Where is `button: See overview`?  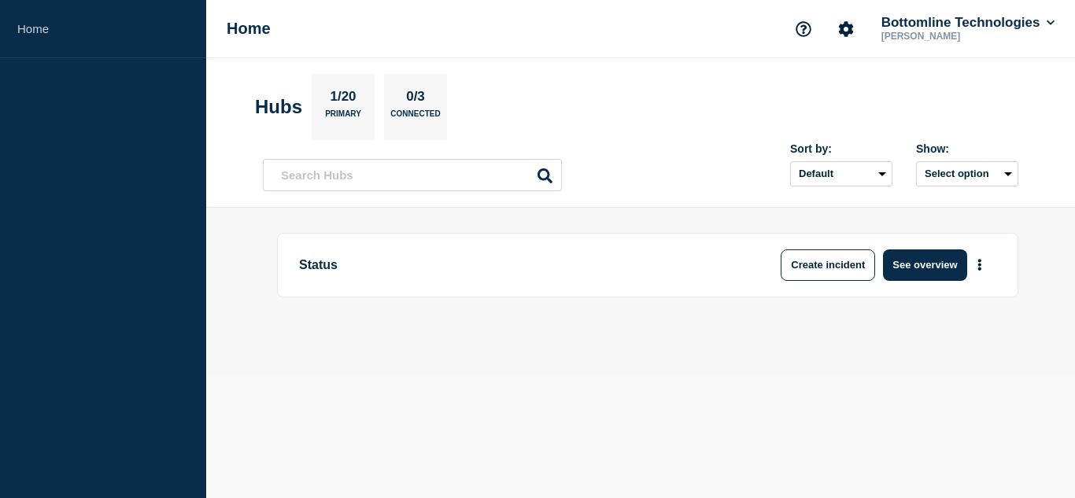
button: See overview is located at coordinates (925, 265).